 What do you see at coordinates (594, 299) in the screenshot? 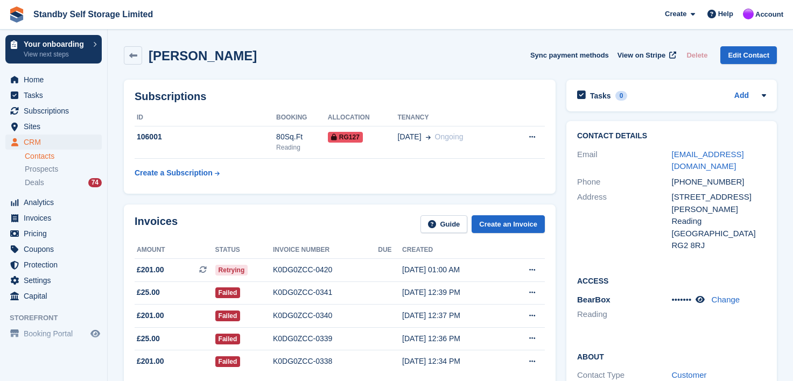
I see `span: BearBox` at bounding box center [594, 299].